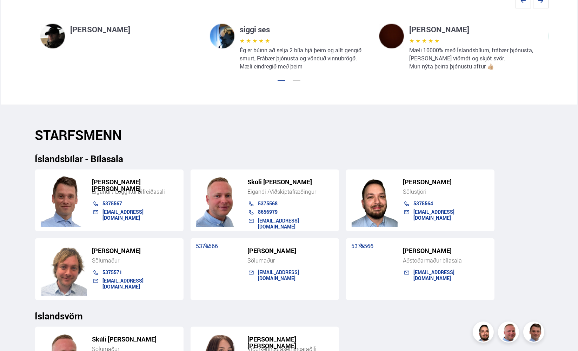 Image resolution: width=578 pixels, height=351 pixels. What do you see at coordinates (474, 66) in the screenshot?
I see `p: Mun nýta þeirra þjónustu aftur 👍🏼` at bounding box center [474, 66].